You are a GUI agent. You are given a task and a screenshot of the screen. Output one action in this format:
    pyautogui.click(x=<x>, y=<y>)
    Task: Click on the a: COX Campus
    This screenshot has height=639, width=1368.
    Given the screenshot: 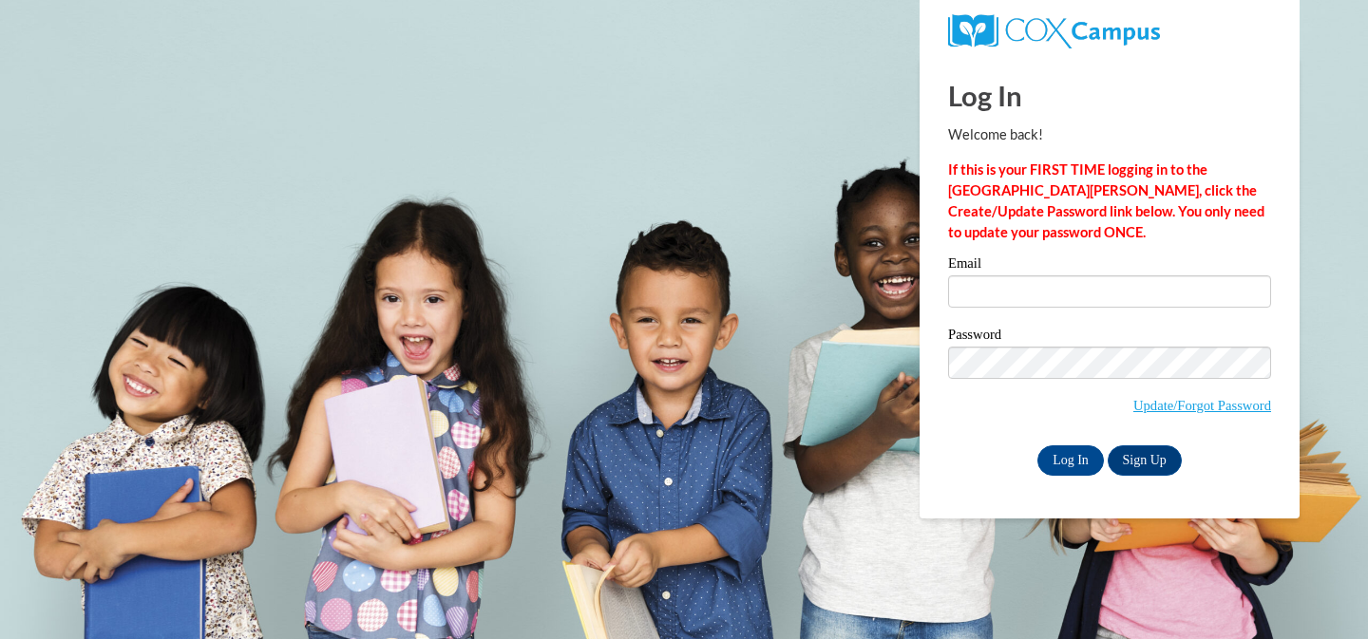 What is the action you would take?
    pyautogui.click(x=1054, y=29)
    